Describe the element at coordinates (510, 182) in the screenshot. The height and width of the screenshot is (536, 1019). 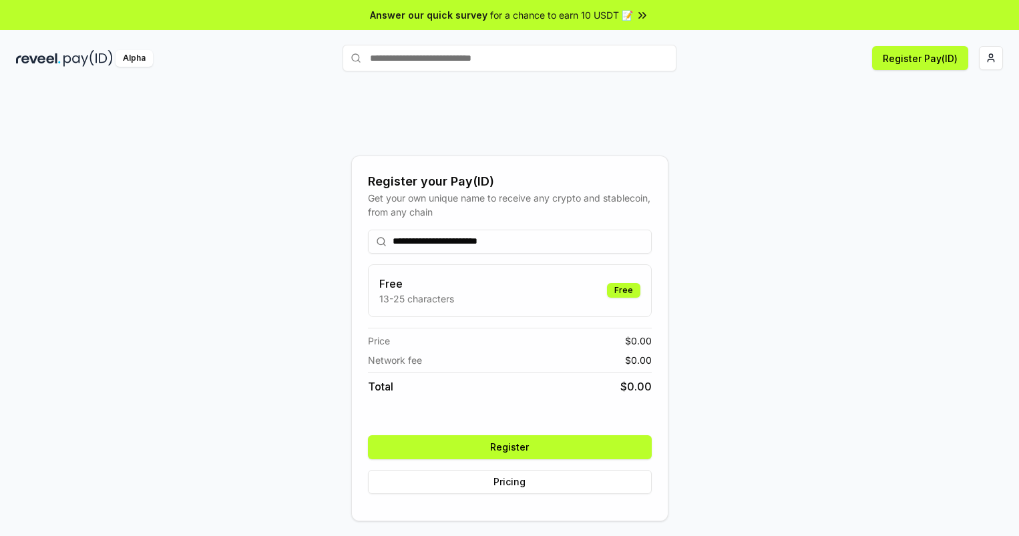
I see `div: Register your Pay(ID)` at that location.